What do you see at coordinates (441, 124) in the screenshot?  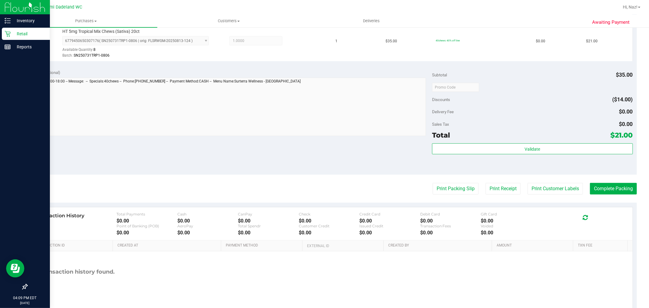 I see `span: Sales Tax` at bounding box center [441, 124].